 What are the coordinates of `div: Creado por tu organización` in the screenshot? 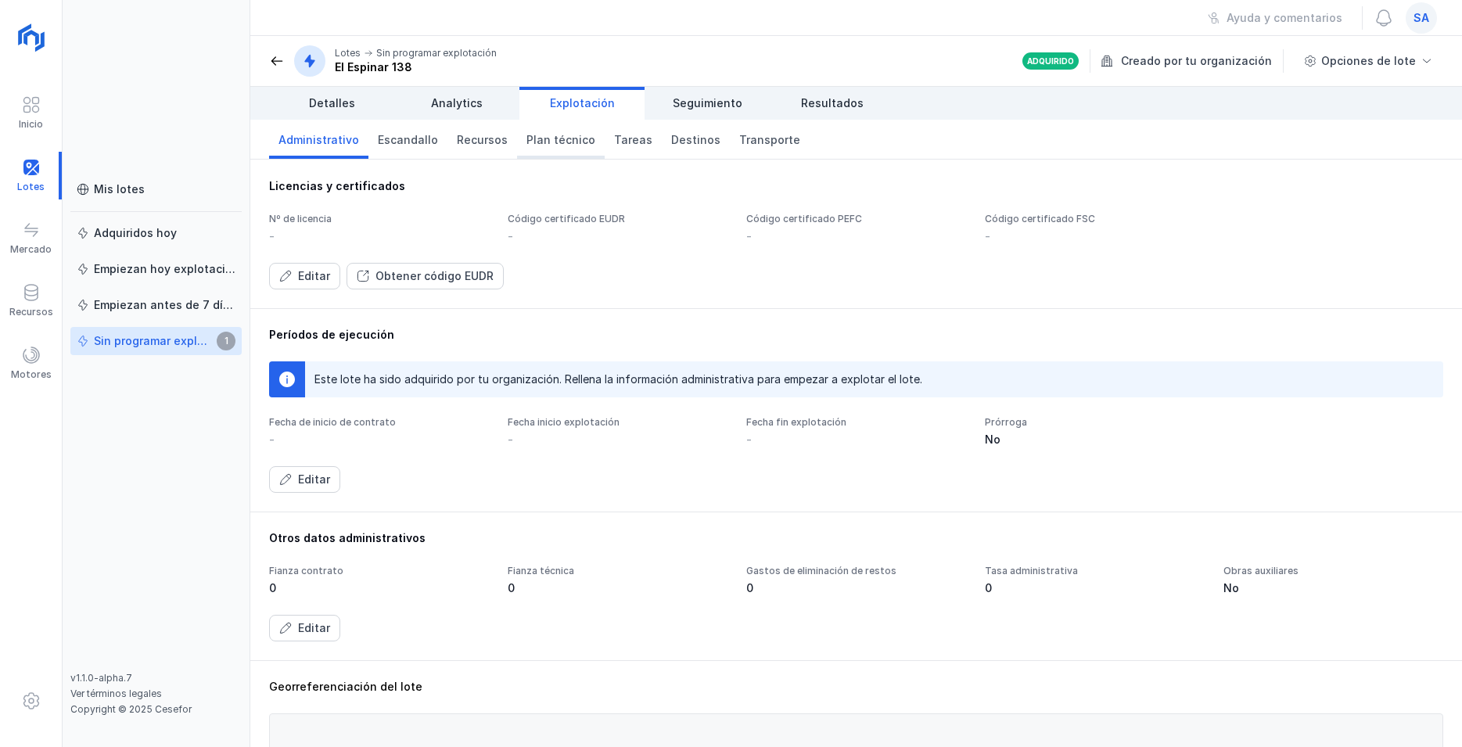 It's located at (1193, 61).